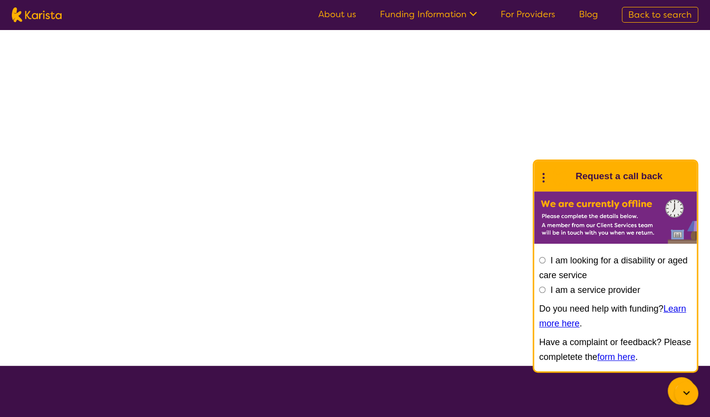 The image size is (710, 417). I want to click on p: Do you need help with funding? ., so click(615, 316).